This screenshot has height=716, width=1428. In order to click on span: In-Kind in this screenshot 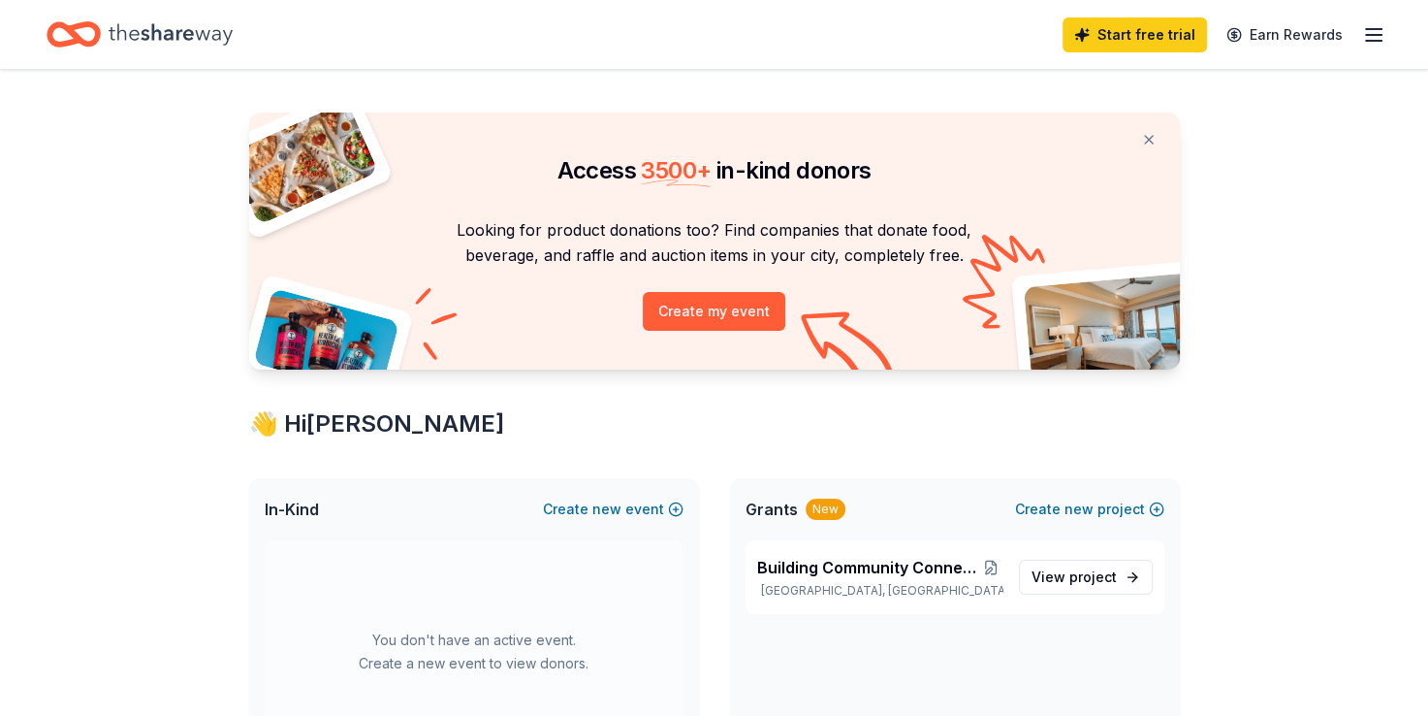, I will do `click(292, 509)`.